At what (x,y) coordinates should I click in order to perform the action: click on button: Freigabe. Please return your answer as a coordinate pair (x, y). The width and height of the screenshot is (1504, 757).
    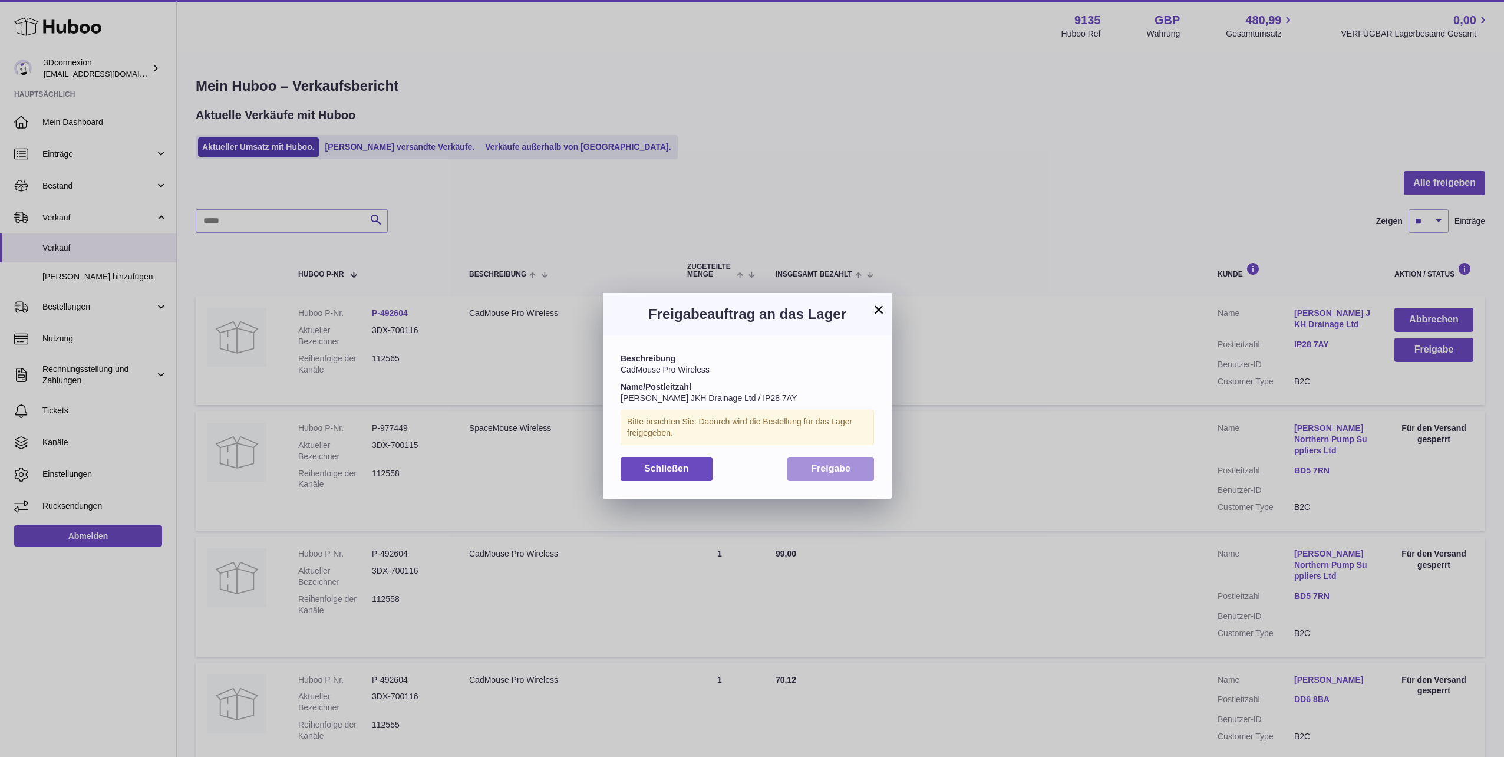
    Looking at the image, I should click on (830, 469).